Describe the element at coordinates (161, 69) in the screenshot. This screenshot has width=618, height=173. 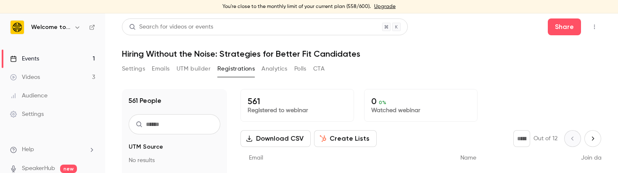
I see `button: Emails` at that location.